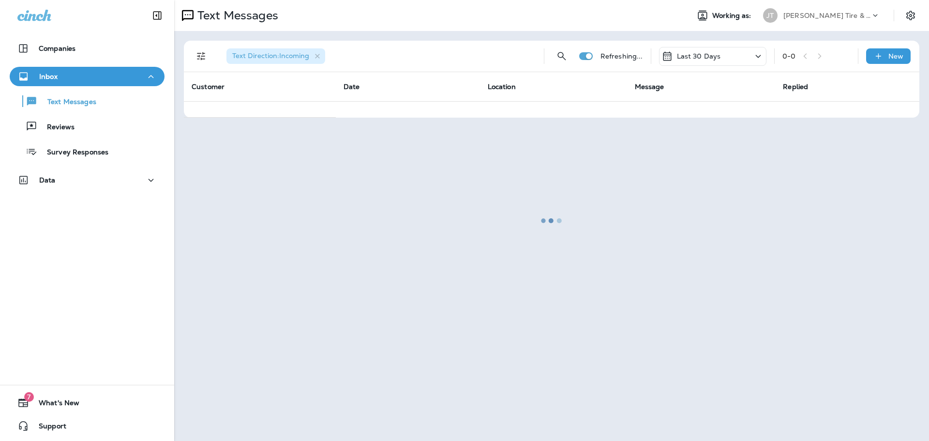  What do you see at coordinates (56, 127) in the screenshot?
I see `p: Reviews` at bounding box center [56, 127].